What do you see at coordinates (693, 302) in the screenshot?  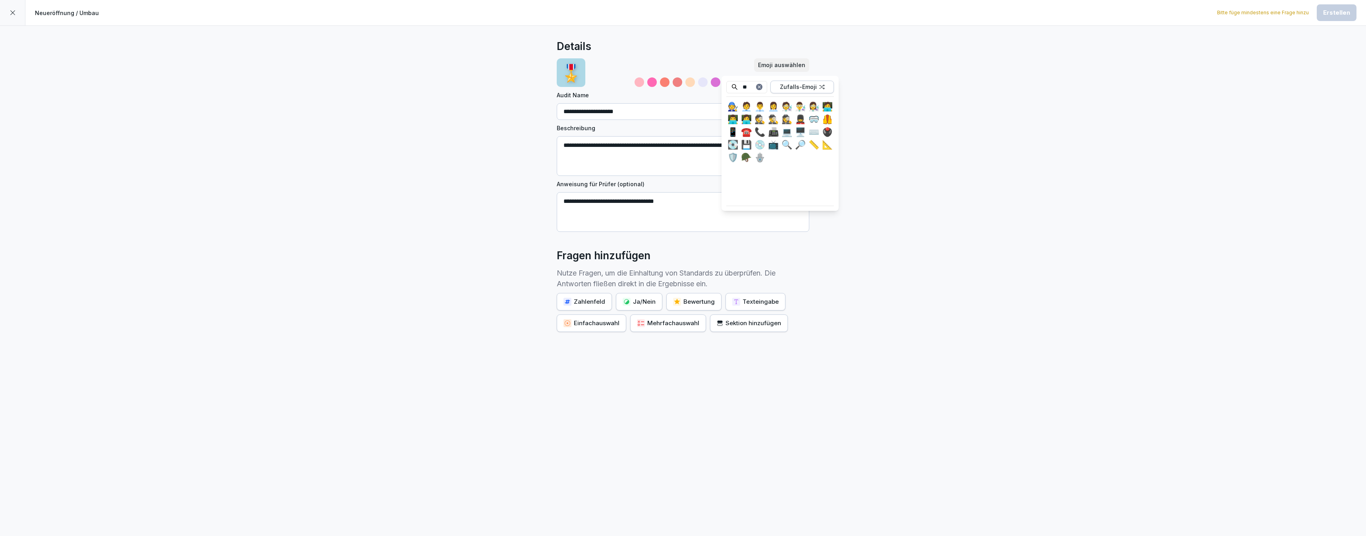 I see `button: Bewertung` at bounding box center [693, 302].